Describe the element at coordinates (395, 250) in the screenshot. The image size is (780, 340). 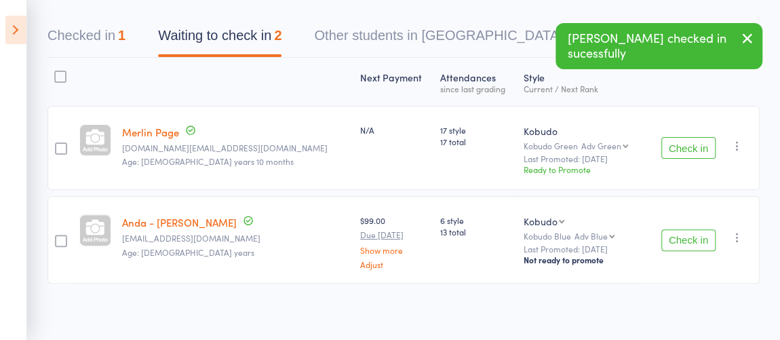
I see `a: Show more` at that location.